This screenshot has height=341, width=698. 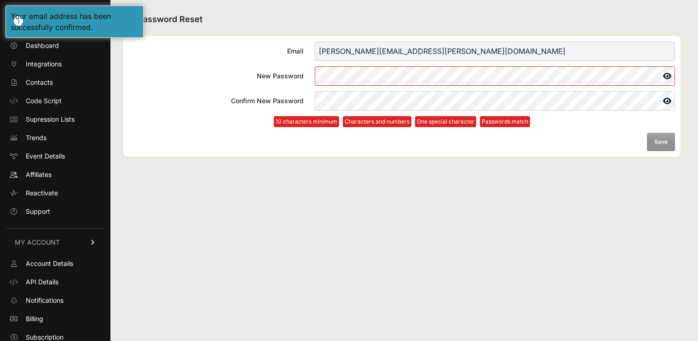 I want to click on a: API Details, so click(x=55, y=282).